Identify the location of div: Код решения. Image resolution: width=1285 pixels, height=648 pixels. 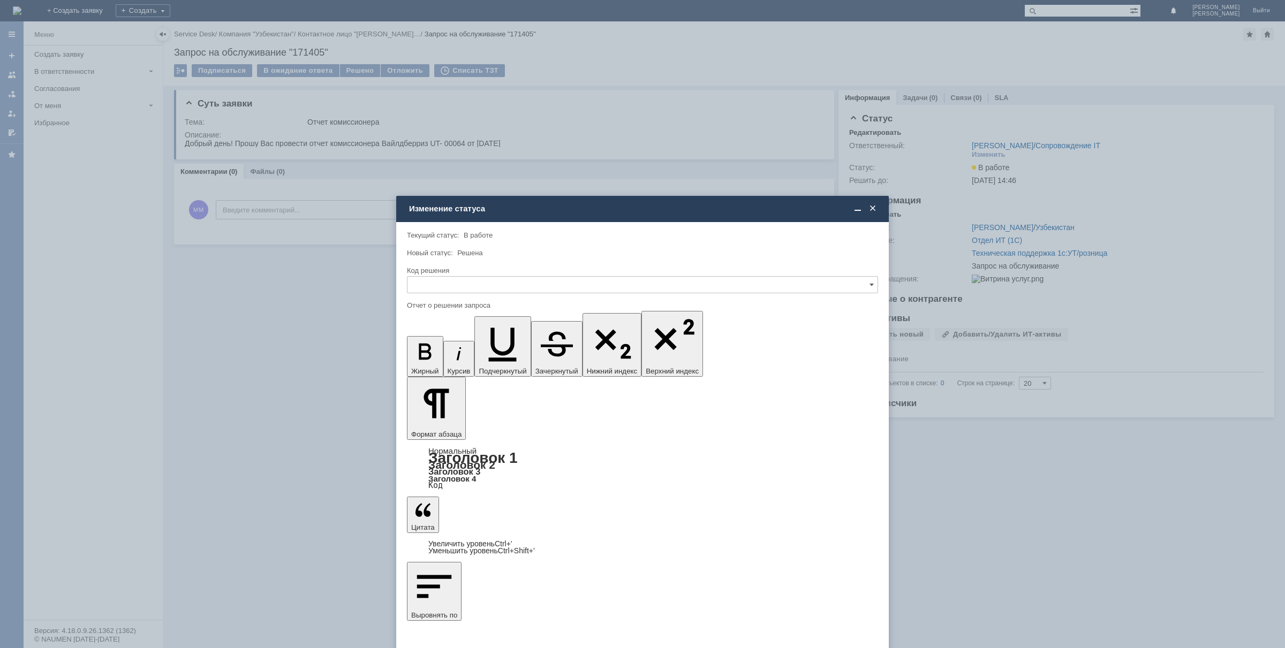
(642, 270).